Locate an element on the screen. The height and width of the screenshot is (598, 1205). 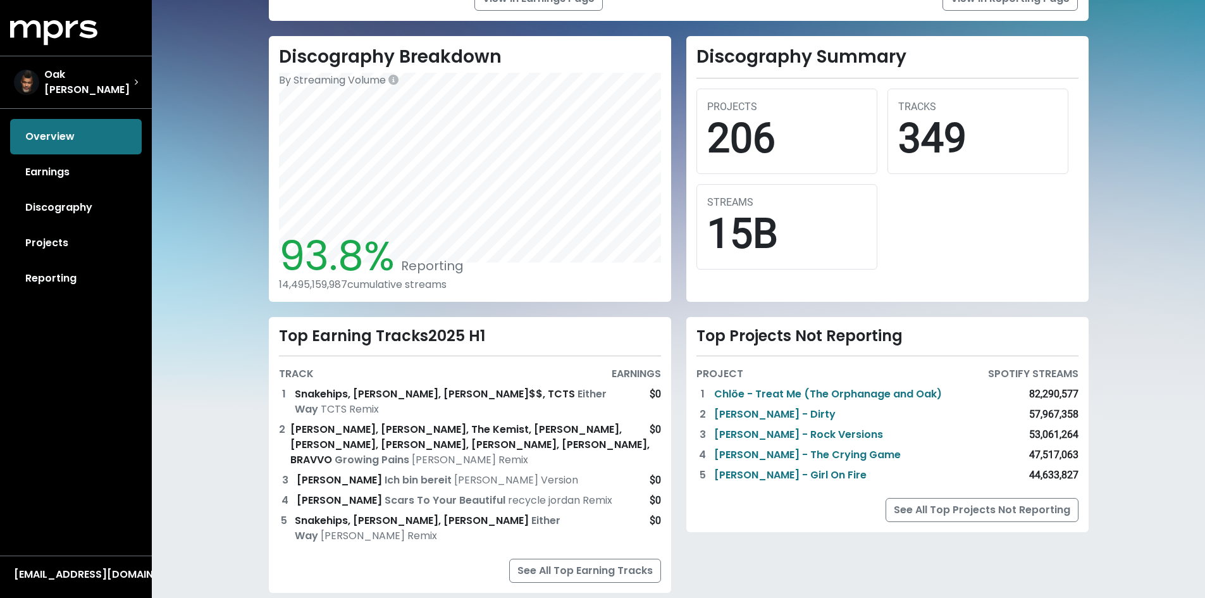
div: TRACK is located at coordinates (296, 374).